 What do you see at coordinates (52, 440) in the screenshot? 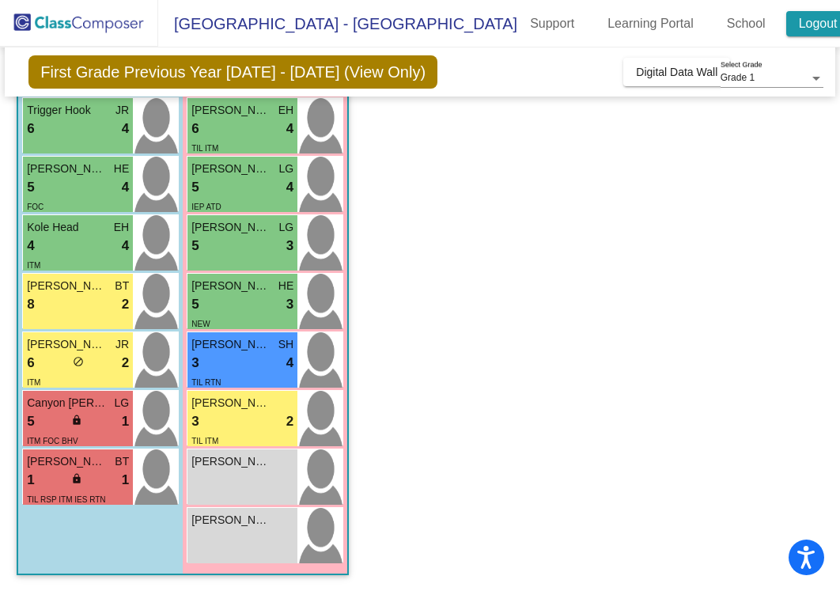
I see `span: ITM FOC BHV` at bounding box center [52, 440].